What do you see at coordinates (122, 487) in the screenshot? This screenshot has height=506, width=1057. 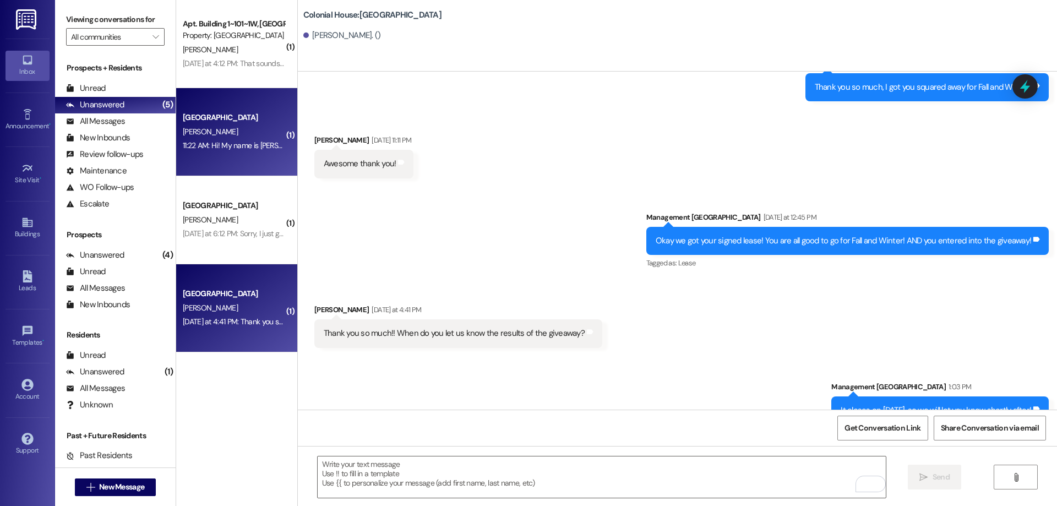 I see `span: New Message` at bounding box center [122, 487].